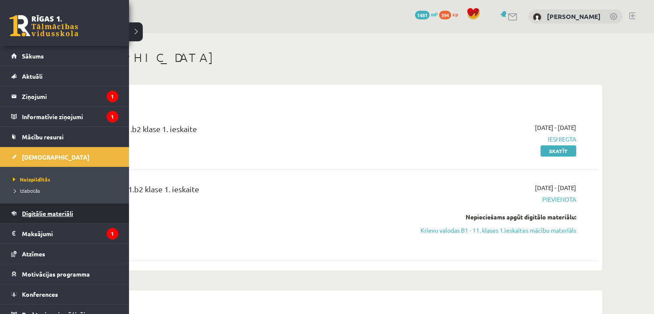 The height and width of the screenshot is (314, 654). What do you see at coordinates (232, 131) in the screenshot?
I see `div: Angļu valoda JK 11.b2 klase 1. ieskaite` at bounding box center [232, 131].